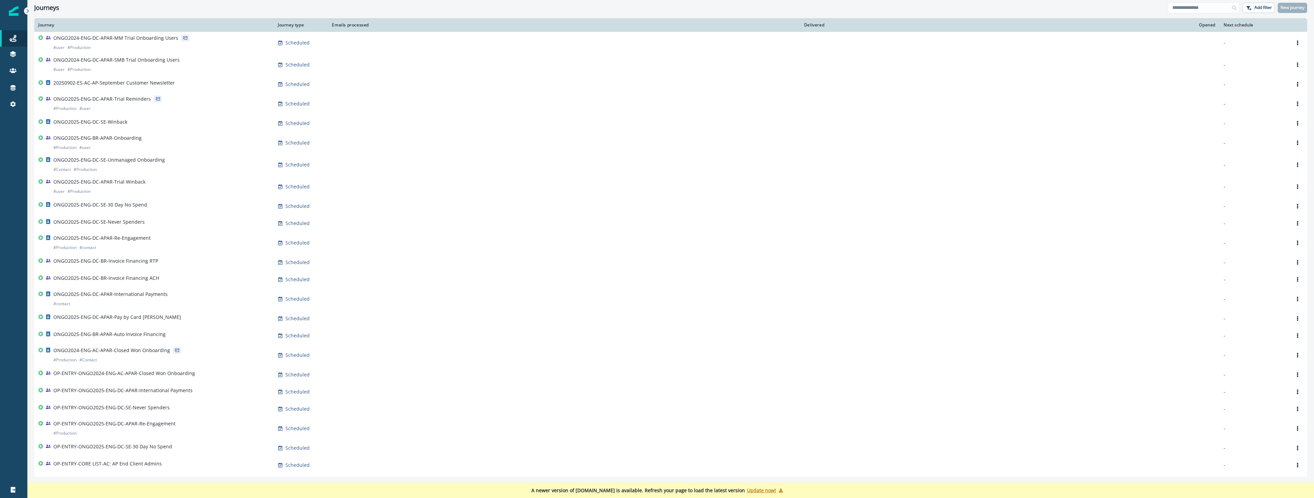 The height and width of the screenshot is (498, 1314). Describe the element at coordinates (123, 390) in the screenshot. I see `p: OP-ENTRY-ONGO2025-ENG-DC-APAR-International Payments` at that location.